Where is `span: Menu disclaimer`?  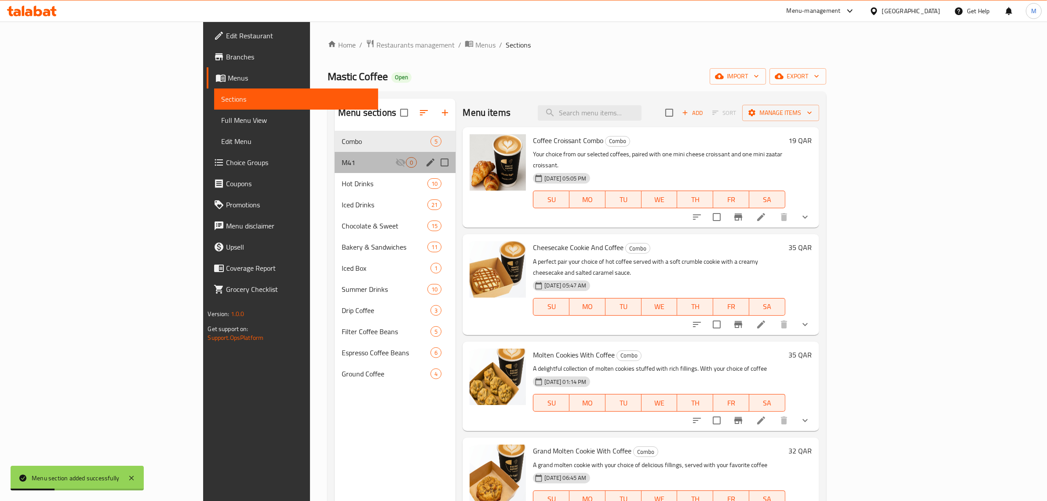 span: Menu disclaimer is located at coordinates (299, 226).